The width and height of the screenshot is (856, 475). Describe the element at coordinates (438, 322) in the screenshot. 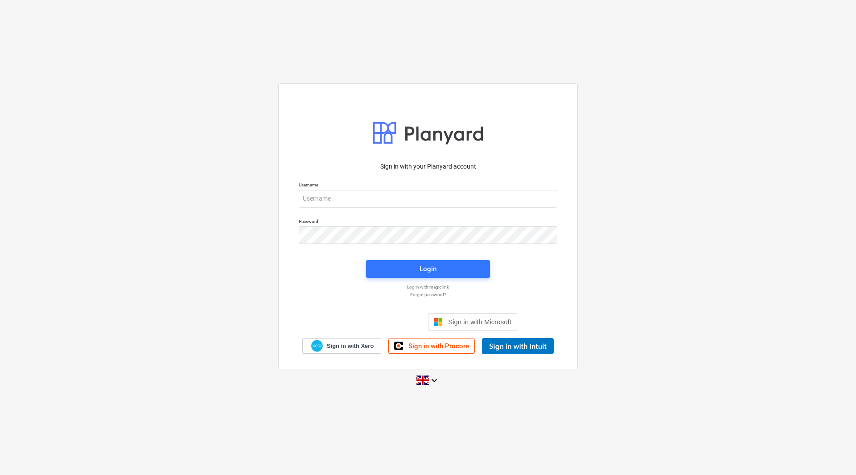

I see `img: Microsoft logo` at that location.